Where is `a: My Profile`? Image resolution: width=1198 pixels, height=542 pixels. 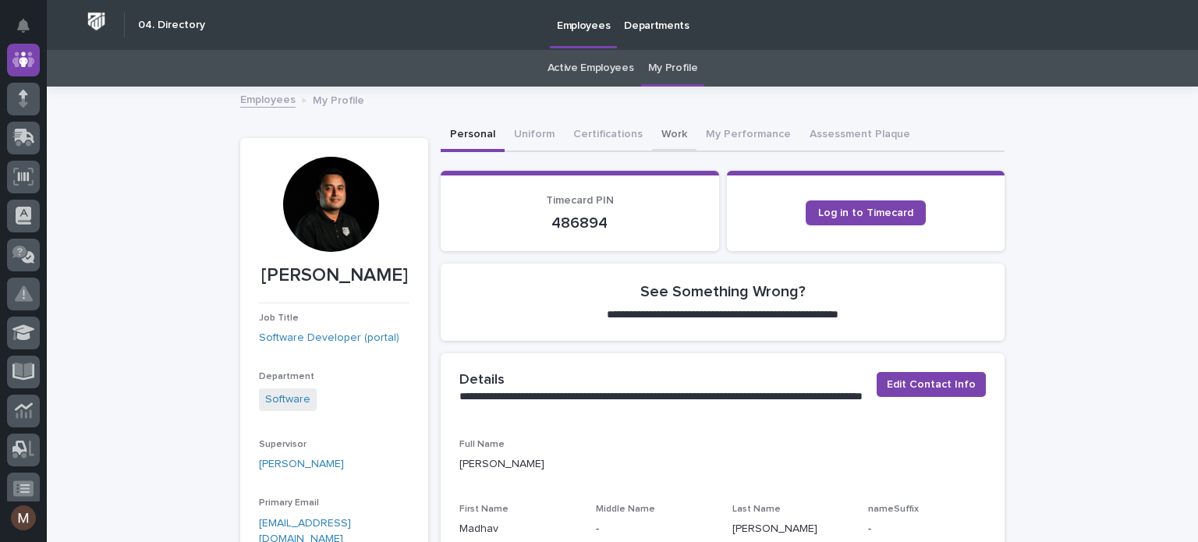
a: My Profile is located at coordinates (673, 68).